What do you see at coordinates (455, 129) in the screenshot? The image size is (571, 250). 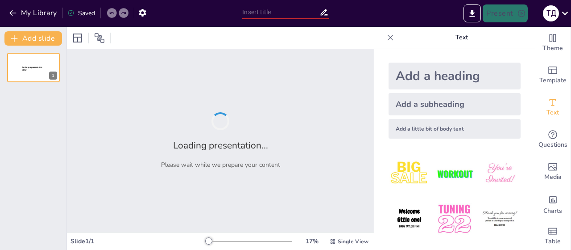 I see `div: Add a little bit of body text` at bounding box center [455, 129].